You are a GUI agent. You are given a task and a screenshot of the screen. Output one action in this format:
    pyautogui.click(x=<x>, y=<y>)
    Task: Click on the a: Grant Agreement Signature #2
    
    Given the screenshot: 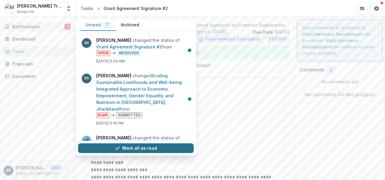 What is the action you would take?
    pyautogui.click(x=129, y=47)
    